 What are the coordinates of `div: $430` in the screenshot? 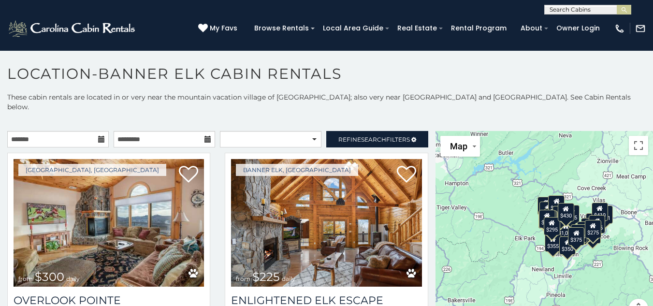 It's located at (566, 212).